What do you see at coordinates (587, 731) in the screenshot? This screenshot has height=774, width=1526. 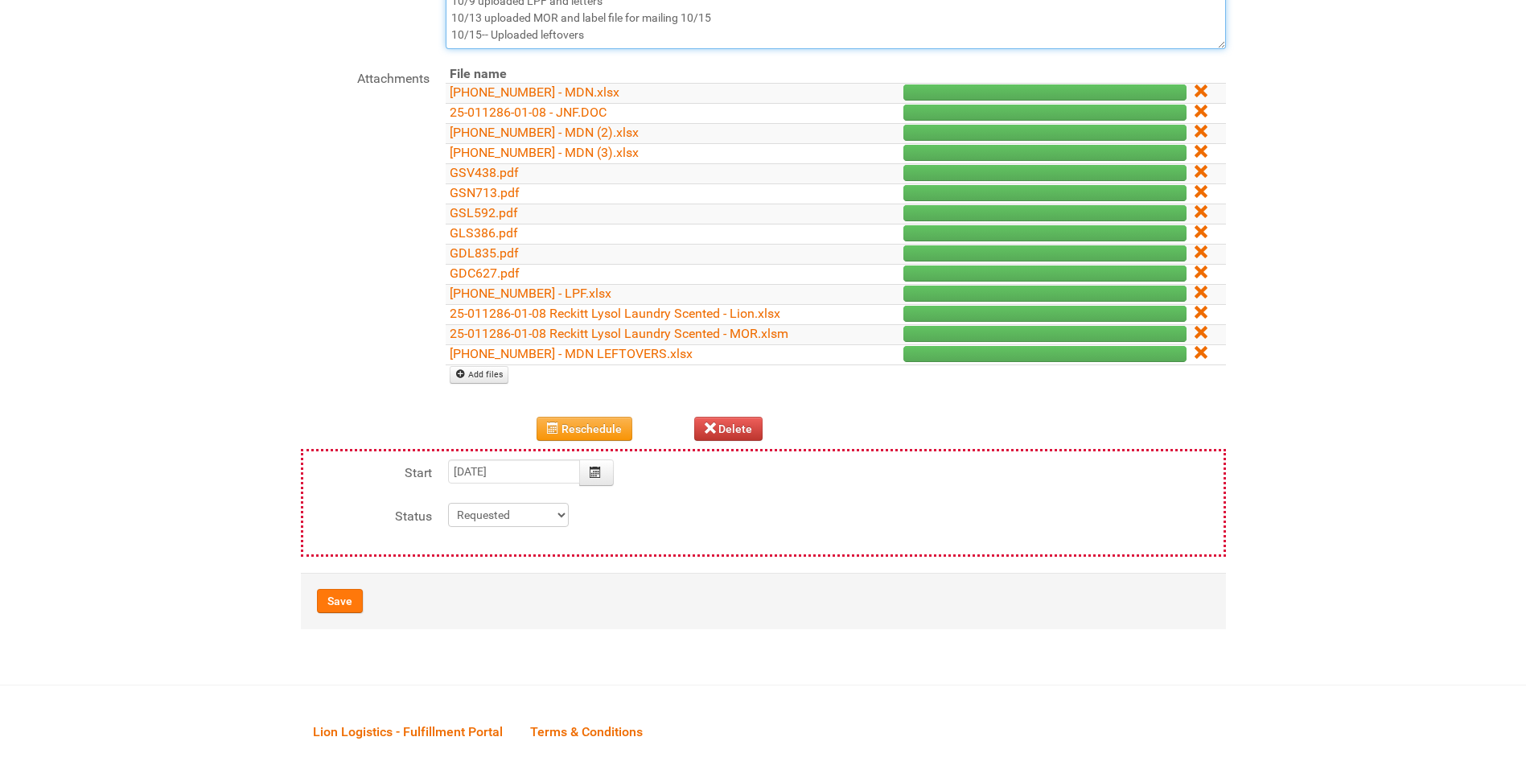 I see `a: Terms & Conditions` at bounding box center [587, 731].